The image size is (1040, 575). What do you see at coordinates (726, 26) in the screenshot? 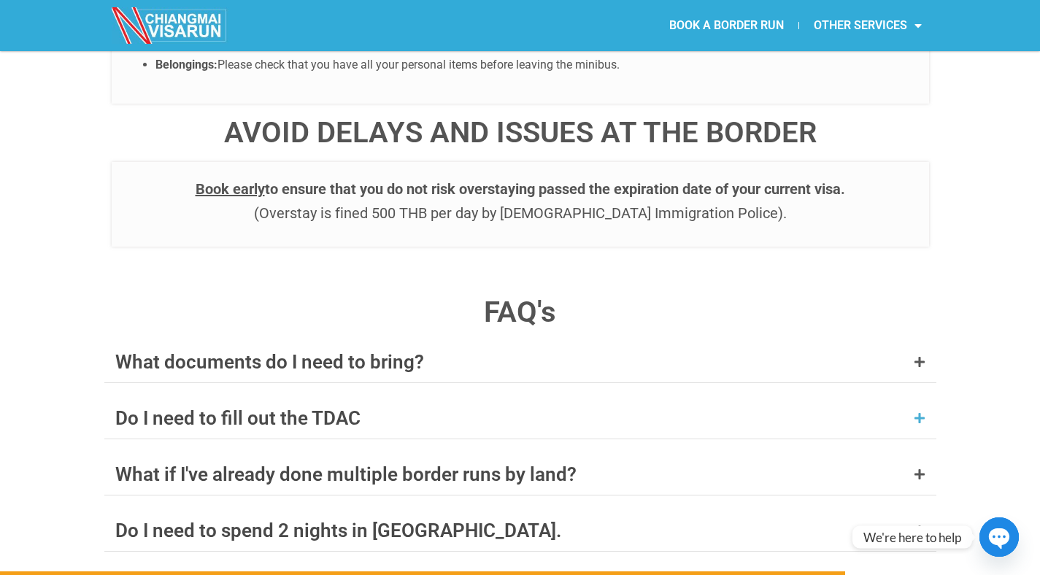
I see `a: BOOK A BORDER RUN` at bounding box center [726, 26].